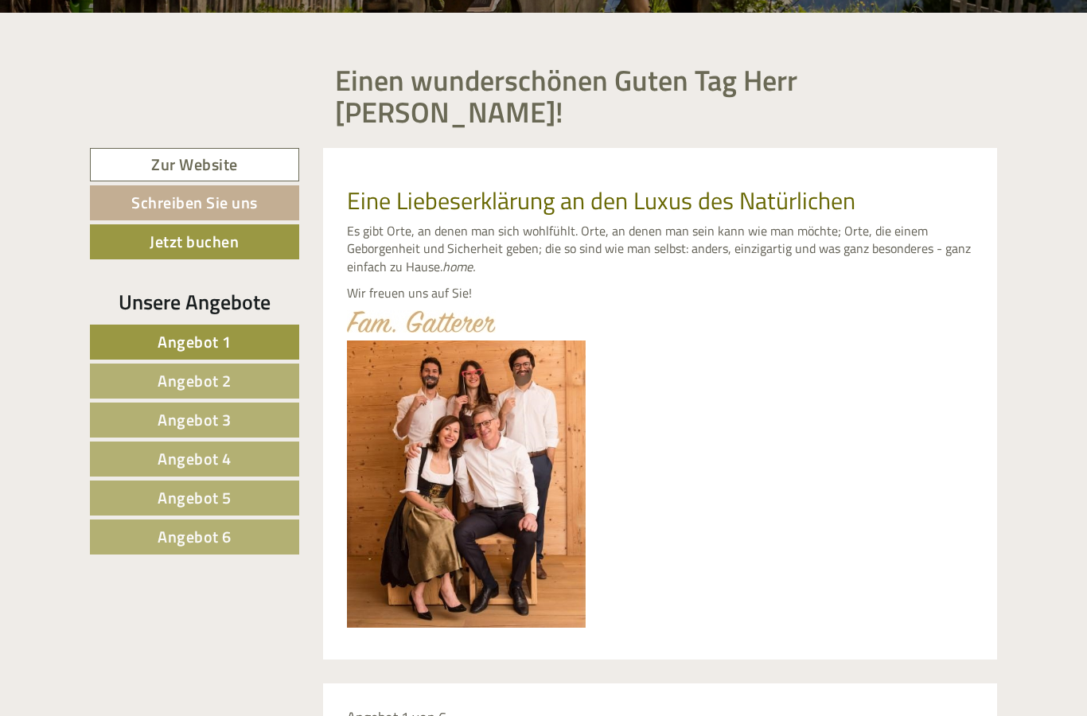 This screenshot has height=716, width=1087. What do you see at coordinates (601, 200) in the screenshot?
I see `span: Eine Liebeserklärung an den Luxus des Natürlichen` at bounding box center [601, 200].